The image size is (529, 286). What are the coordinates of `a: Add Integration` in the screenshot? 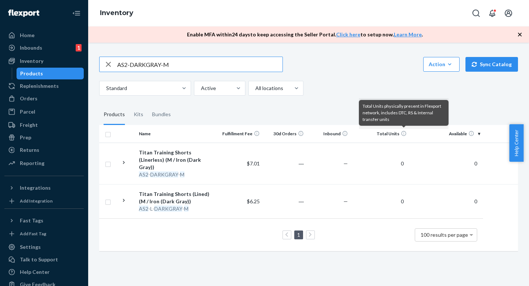 It's located at (44, 201).